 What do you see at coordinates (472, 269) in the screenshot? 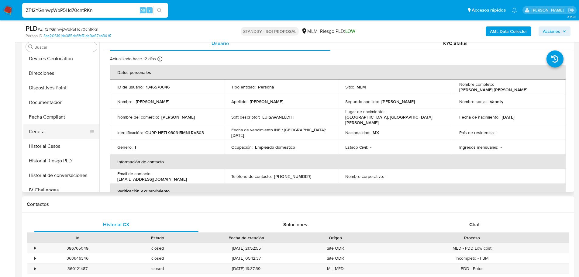
I see `div: PDD - Fotos` at bounding box center [472, 269].